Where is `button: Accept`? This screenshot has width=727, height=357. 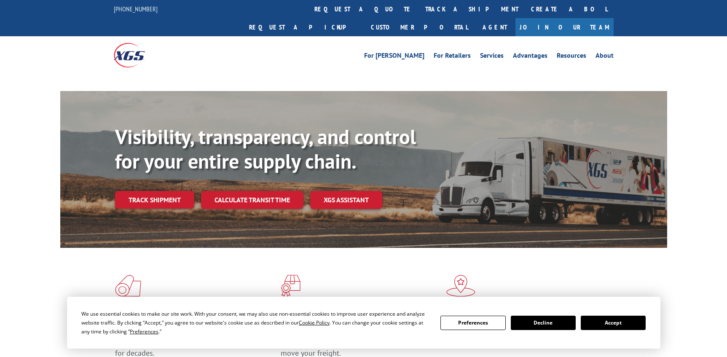
button: Accept is located at coordinates (613, 323).